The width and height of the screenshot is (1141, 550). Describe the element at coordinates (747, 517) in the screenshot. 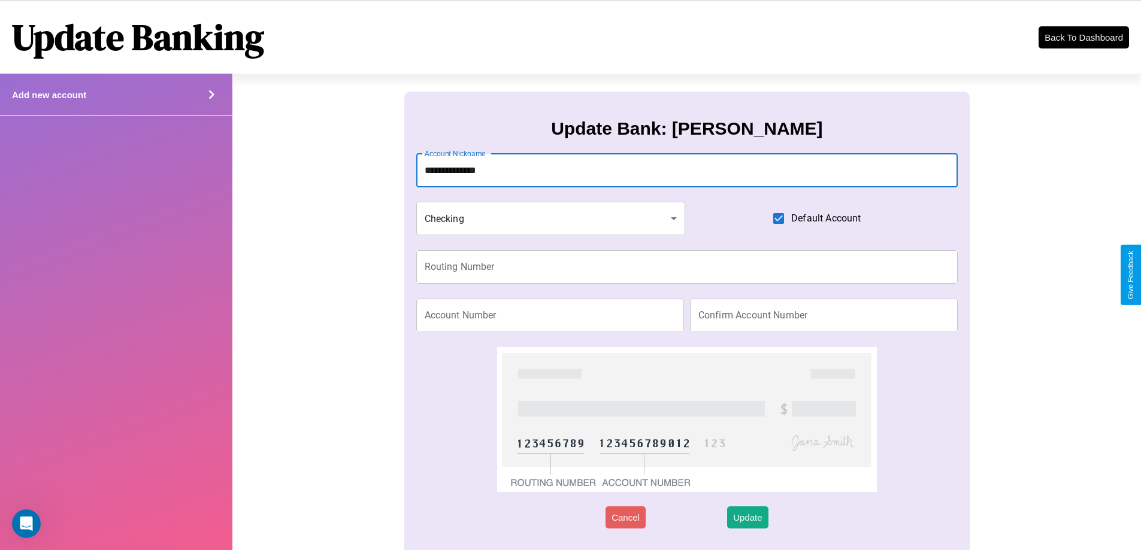

I see `button: Update` at that location.